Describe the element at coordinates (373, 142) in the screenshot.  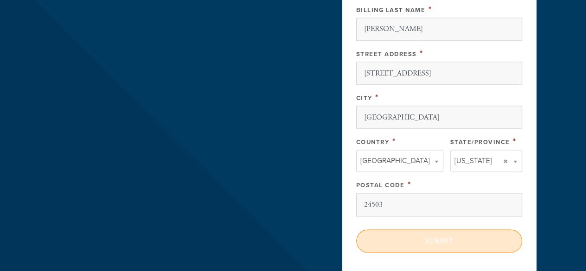
I see `label: Country` at that location.